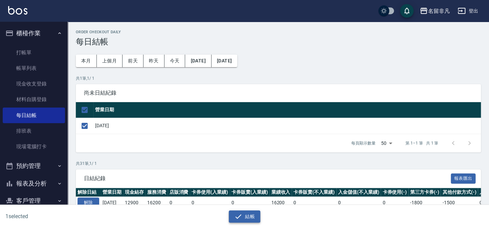 Image resolution: width=489 pixels, height=228 pixels. Describe the element at coordinates (278, 163) in the screenshot. I see `p: 共 31 筆, 1 / 1` at that location.